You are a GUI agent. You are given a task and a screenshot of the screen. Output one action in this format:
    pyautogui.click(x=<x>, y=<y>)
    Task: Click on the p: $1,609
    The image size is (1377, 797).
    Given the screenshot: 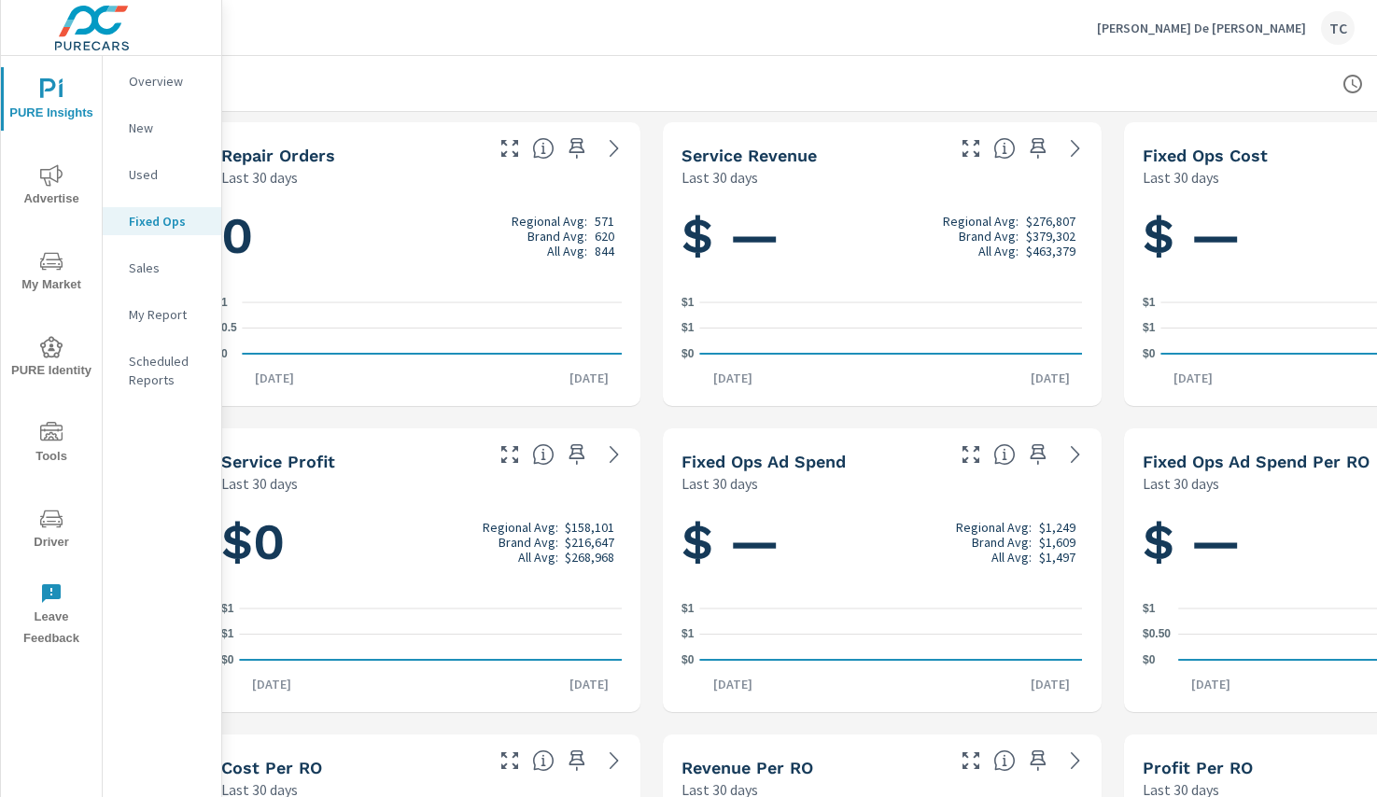 What is the action you would take?
    pyautogui.click(x=1057, y=542)
    